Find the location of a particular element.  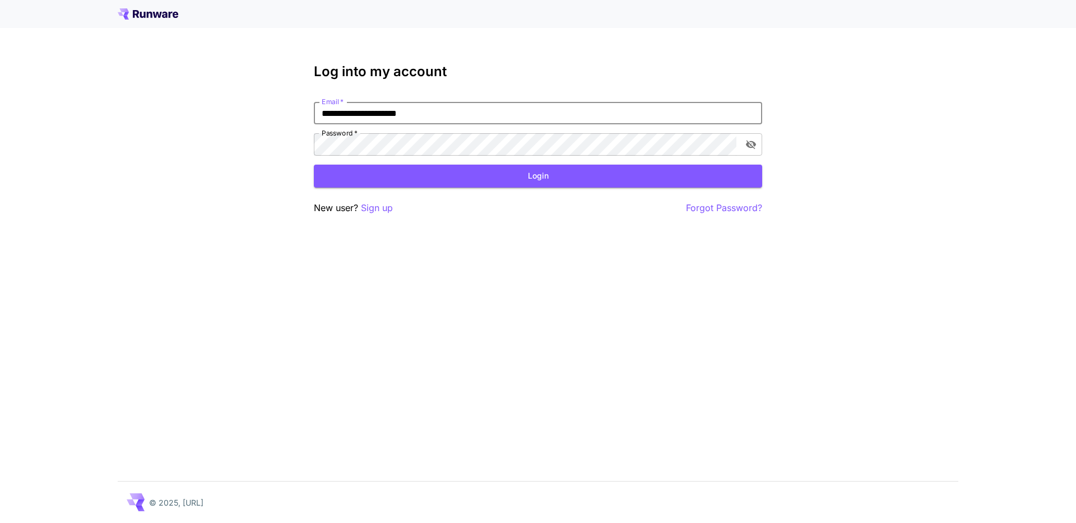

button: Login is located at coordinates (538, 176).